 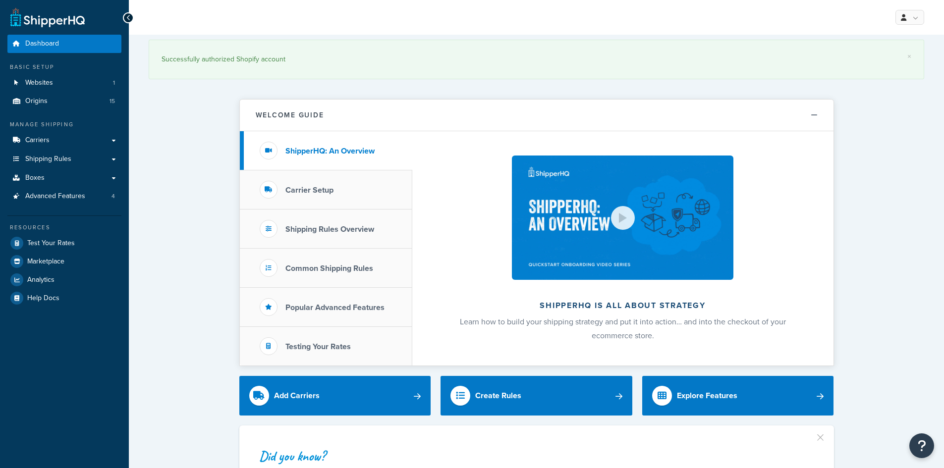 What do you see at coordinates (43, 298) in the screenshot?
I see `span: Help Docs` at bounding box center [43, 298].